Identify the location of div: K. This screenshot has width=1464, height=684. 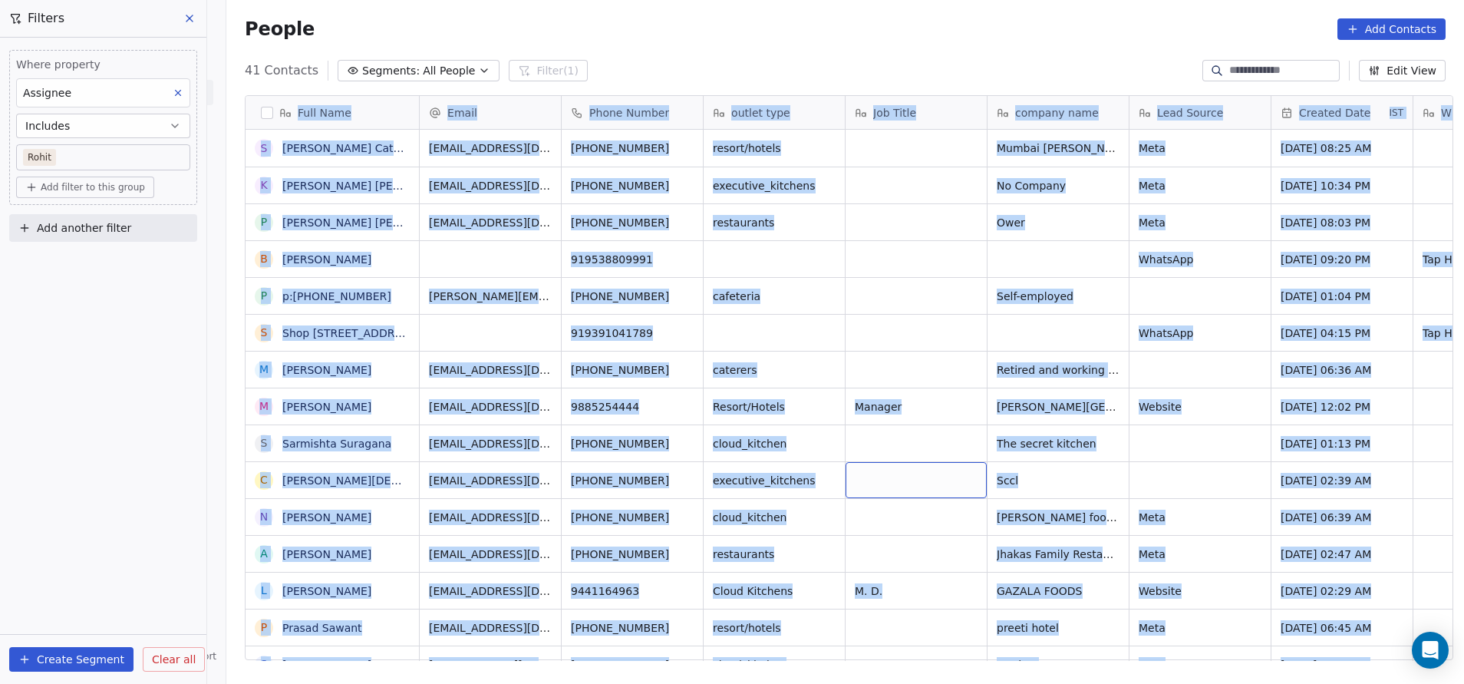
(263, 185).